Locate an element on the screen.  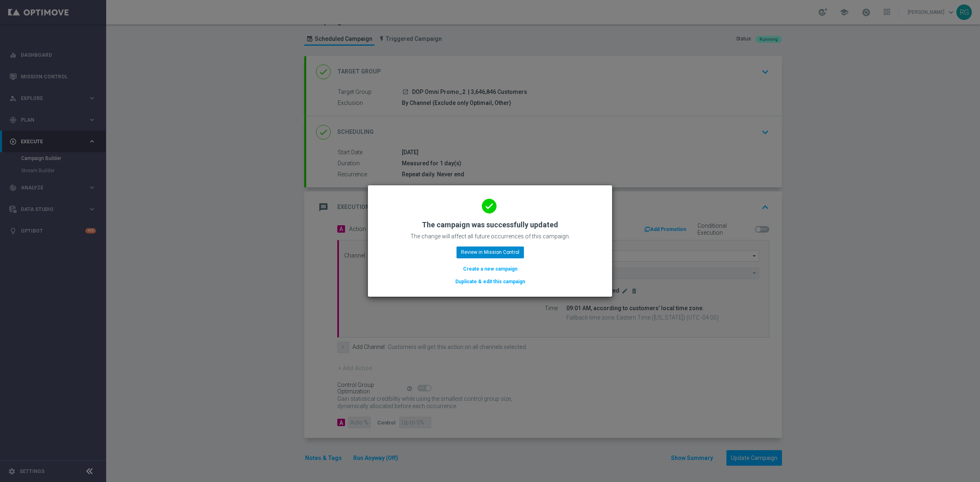
i: done is located at coordinates (489, 206).